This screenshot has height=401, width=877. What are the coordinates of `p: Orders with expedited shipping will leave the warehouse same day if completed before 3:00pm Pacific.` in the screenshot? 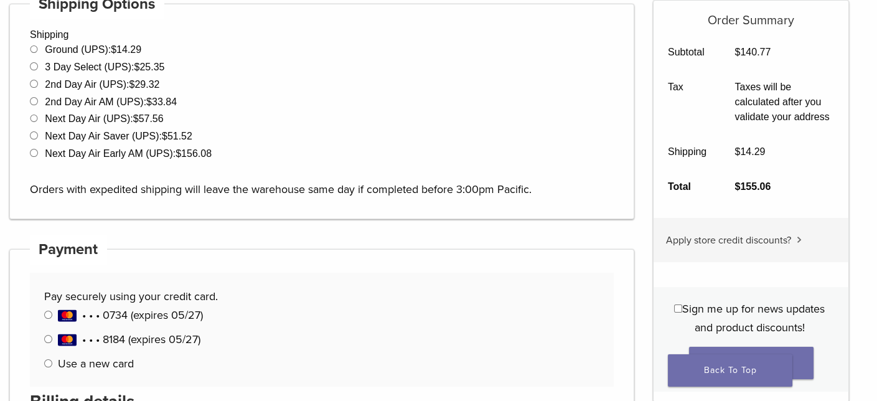 It's located at (322, 180).